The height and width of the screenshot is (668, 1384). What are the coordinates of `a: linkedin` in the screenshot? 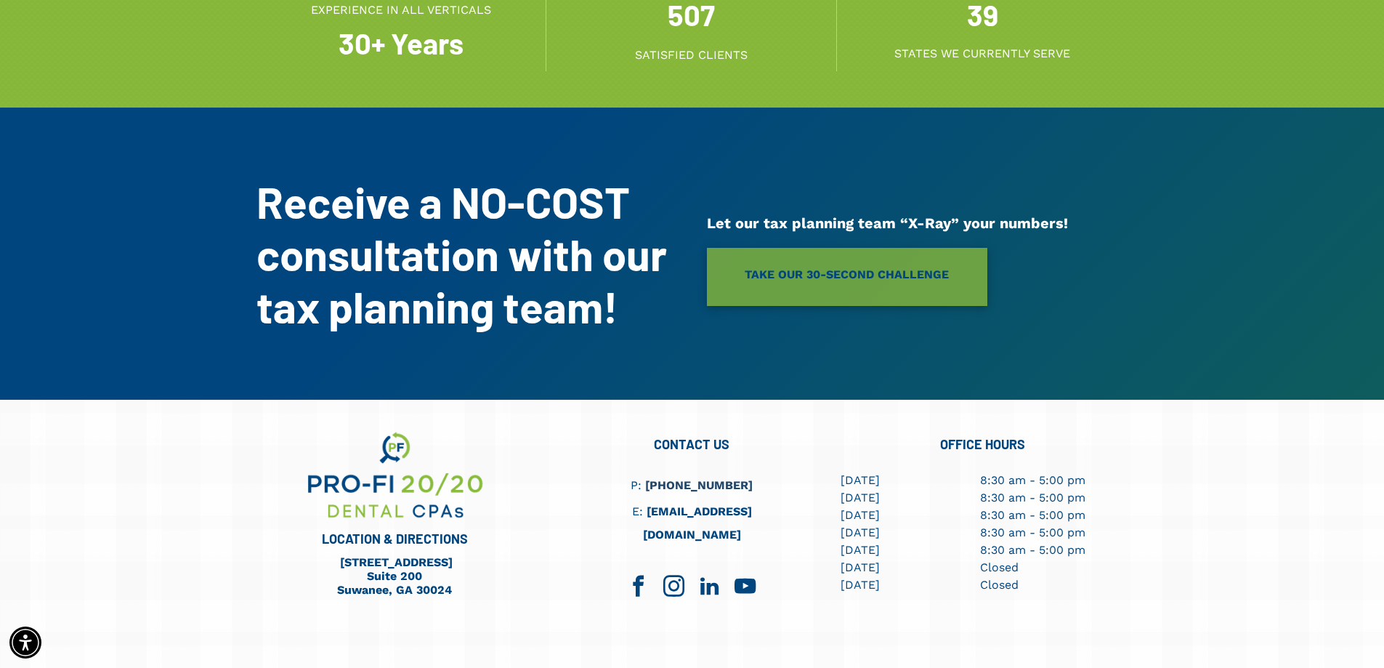 It's located at (710, 588).